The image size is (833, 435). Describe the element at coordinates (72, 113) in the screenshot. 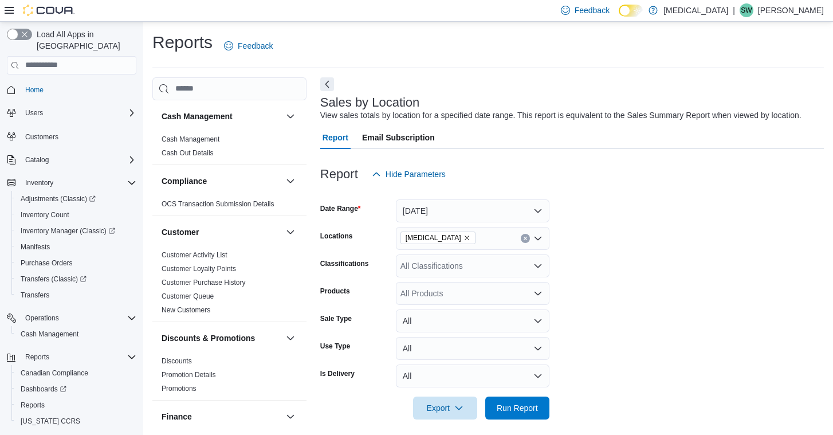

I see `button: Users` at that location.